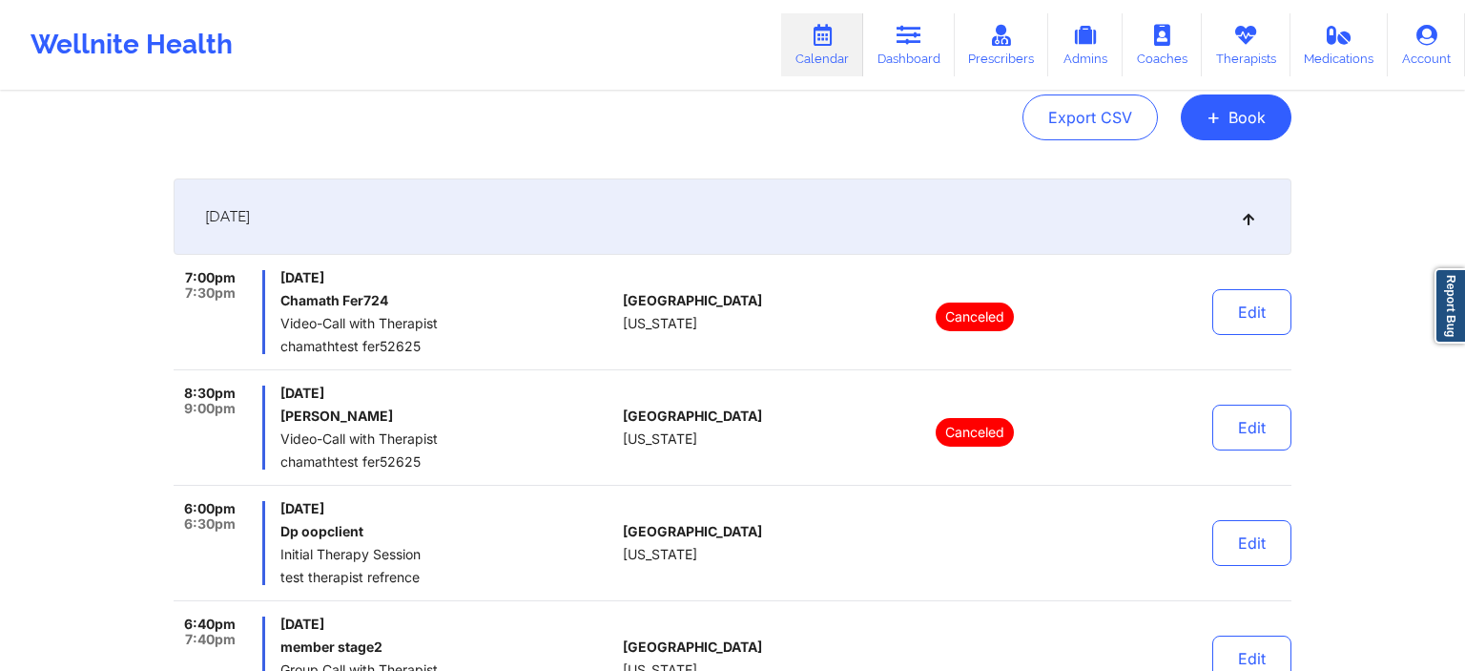  I want to click on h6: Dp oopclient, so click(447, 531).